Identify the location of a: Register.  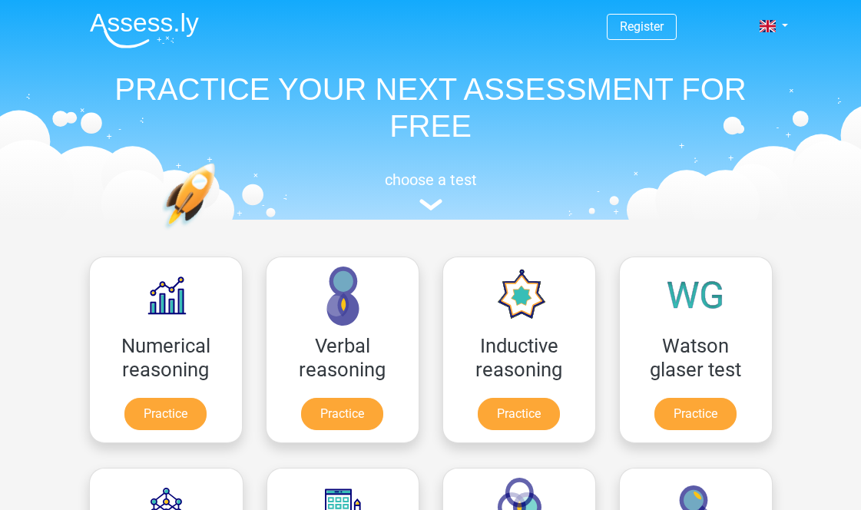
(642, 26).